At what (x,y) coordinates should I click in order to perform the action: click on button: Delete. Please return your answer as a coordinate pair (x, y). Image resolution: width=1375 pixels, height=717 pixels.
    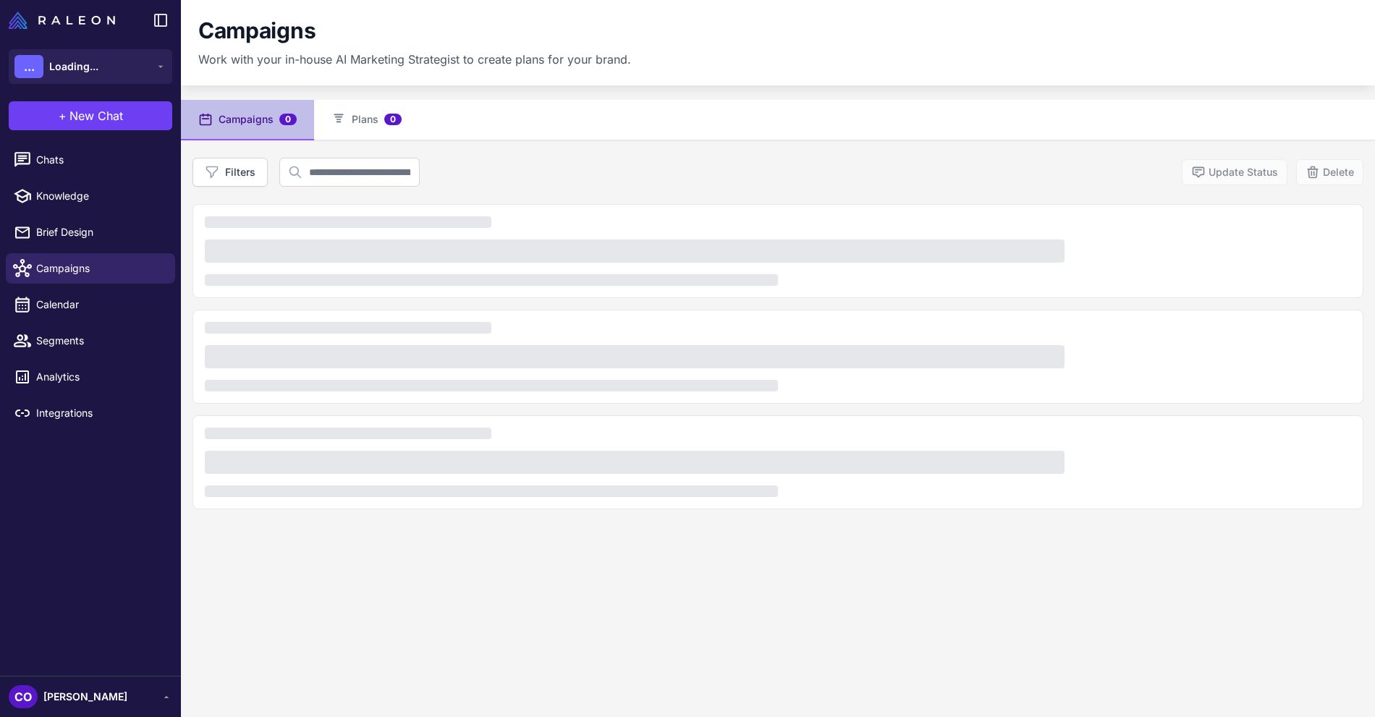
    Looking at the image, I should click on (1329, 172).